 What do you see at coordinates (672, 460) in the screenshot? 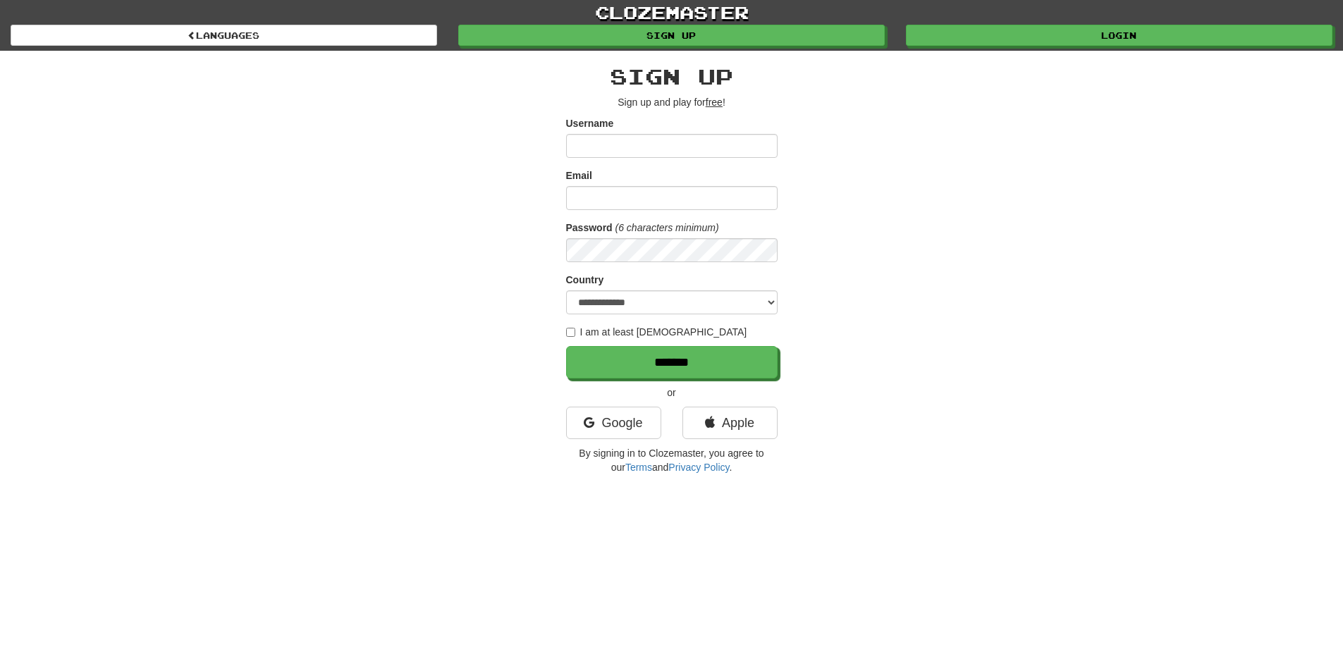
I see `p: By signing in to Clozemaster, you agree to our and .` at bounding box center [672, 460].